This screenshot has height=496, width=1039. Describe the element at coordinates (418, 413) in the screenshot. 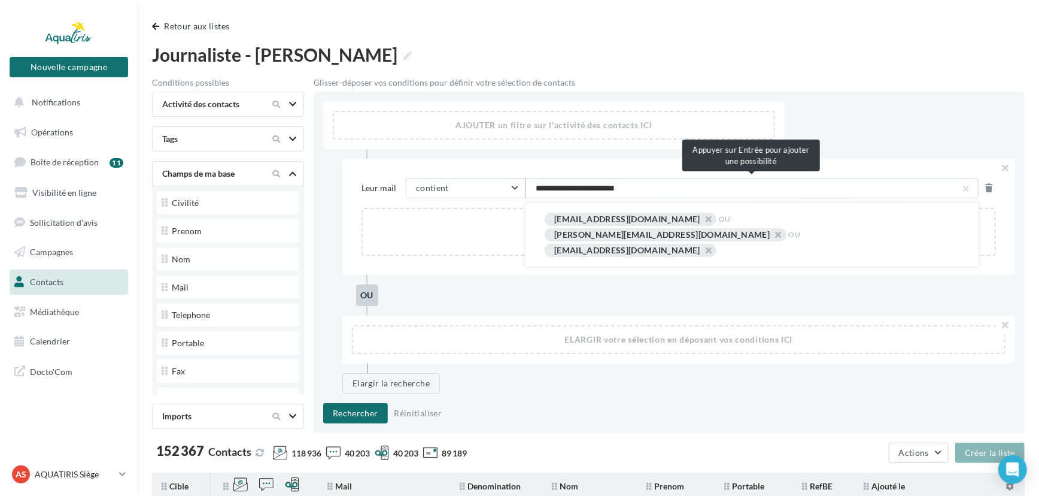

I see `button: Réinitialiser` at that location.